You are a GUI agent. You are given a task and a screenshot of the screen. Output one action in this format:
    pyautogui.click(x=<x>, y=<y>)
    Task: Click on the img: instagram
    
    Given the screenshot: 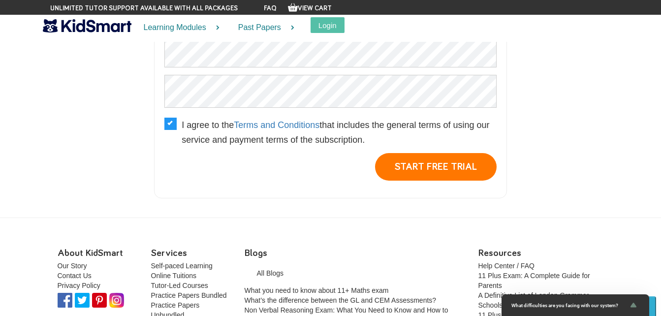 What is the action you would take?
    pyautogui.click(x=117, y=300)
    